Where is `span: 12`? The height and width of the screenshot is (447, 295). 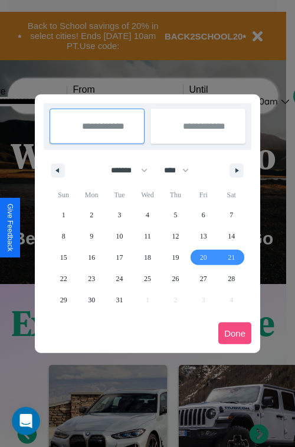
span: 12 is located at coordinates (175, 236).